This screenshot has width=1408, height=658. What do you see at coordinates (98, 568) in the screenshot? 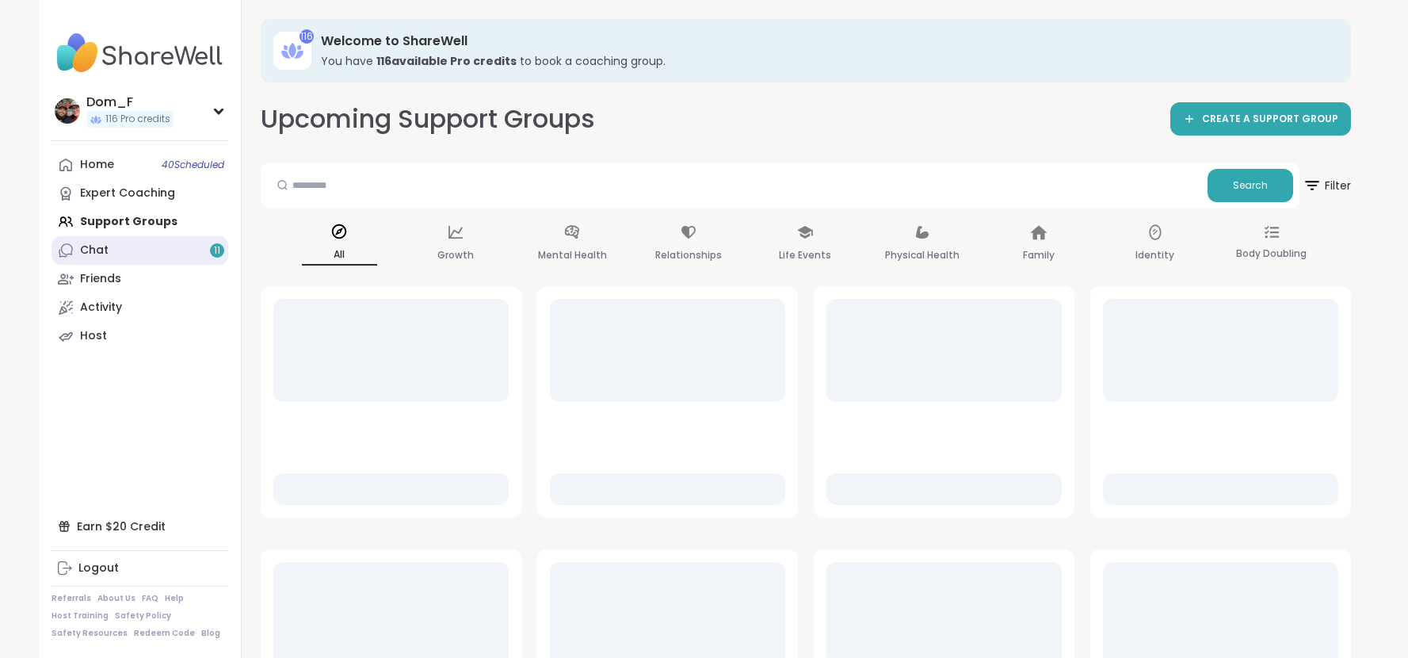
I see `div: Logout` at bounding box center [98, 568].